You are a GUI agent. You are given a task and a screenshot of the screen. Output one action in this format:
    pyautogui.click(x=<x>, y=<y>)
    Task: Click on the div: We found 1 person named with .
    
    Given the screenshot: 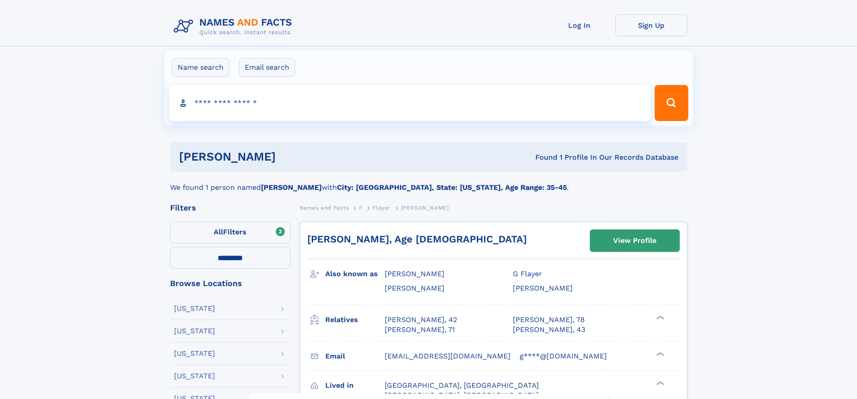 What is the action you would take?
    pyautogui.click(x=429, y=182)
    